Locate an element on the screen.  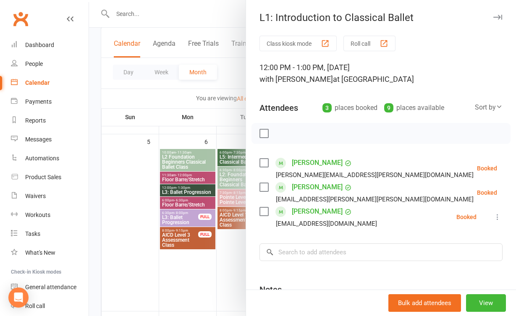
a: Clubworx is located at coordinates (21, 19).